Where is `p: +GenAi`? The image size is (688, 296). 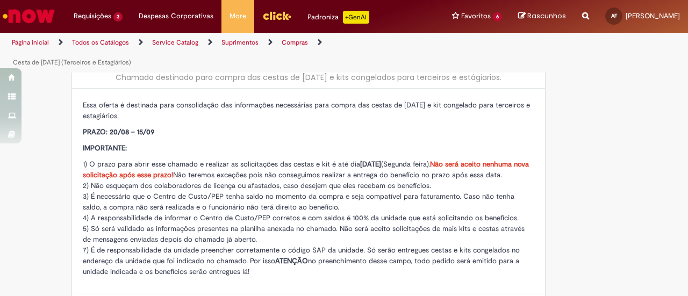 p: +GenAi is located at coordinates (356, 17).